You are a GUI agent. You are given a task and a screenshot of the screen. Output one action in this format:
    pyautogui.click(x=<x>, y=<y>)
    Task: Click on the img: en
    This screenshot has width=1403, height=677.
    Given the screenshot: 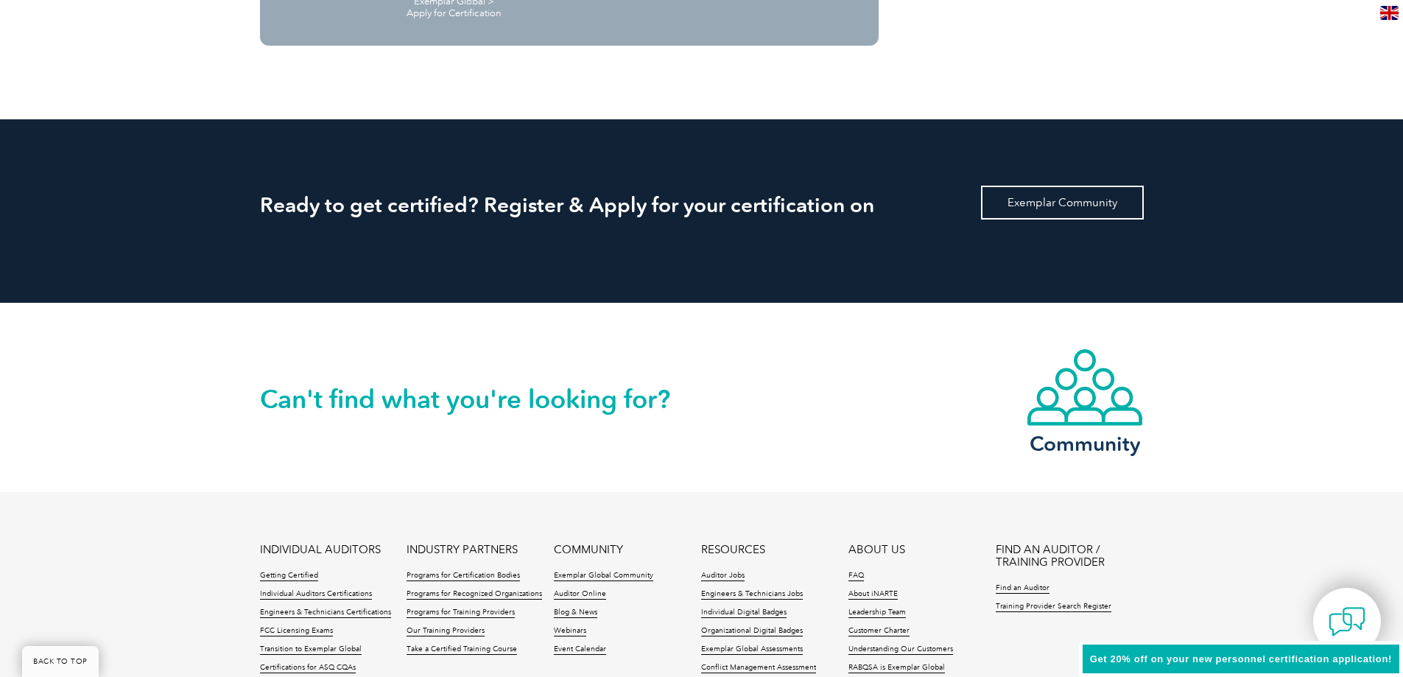 What is the action you would take?
    pyautogui.click(x=1389, y=13)
    